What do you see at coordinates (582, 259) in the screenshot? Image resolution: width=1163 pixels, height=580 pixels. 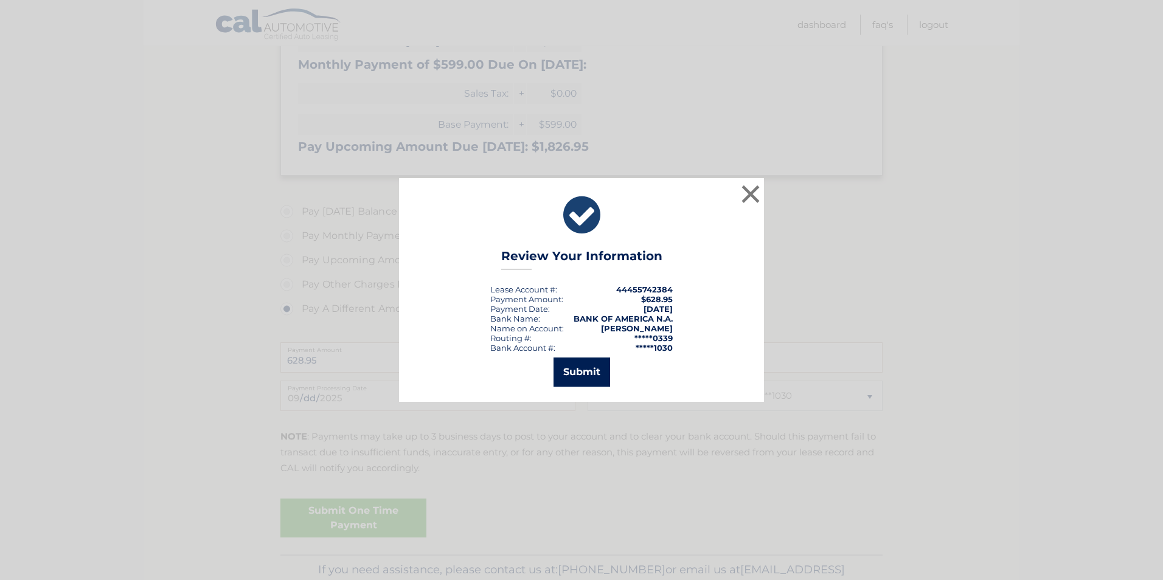 I see `h3: Review Your Information` at bounding box center [582, 259].